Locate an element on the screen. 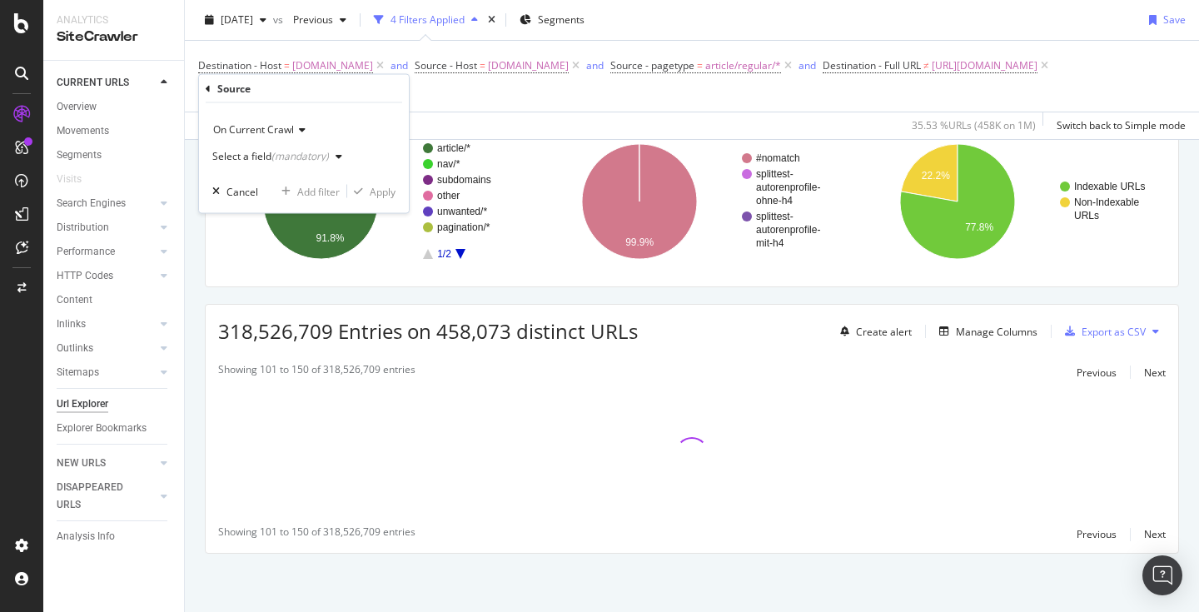 This screenshot has height=612, width=1199. a: Inlinks is located at coordinates (106, 324).